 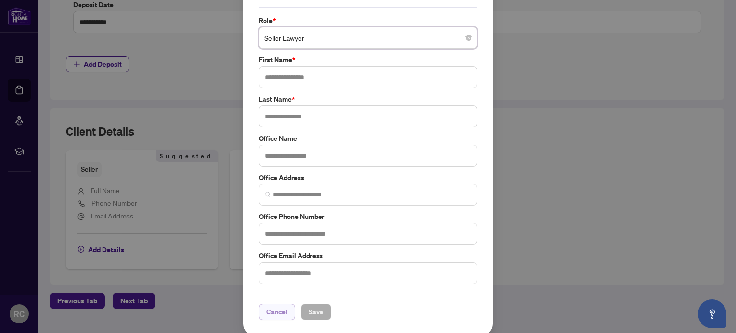 What do you see at coordinates (277, 312) in the screenshot?
I see `button: Cancel` at bounding box center [277, 312].